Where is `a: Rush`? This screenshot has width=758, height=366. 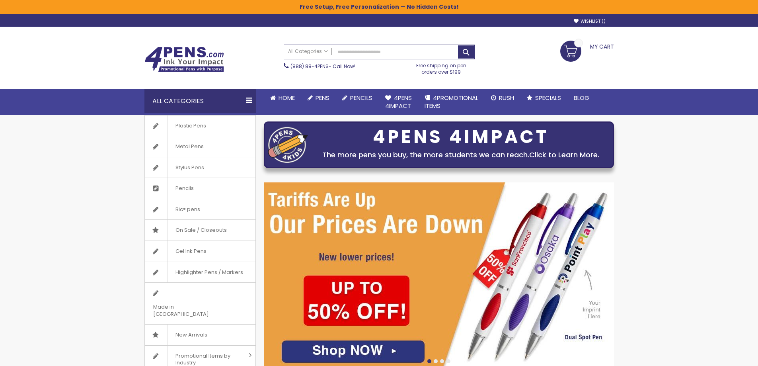
a: Rush is located at coordinates (503, 98).